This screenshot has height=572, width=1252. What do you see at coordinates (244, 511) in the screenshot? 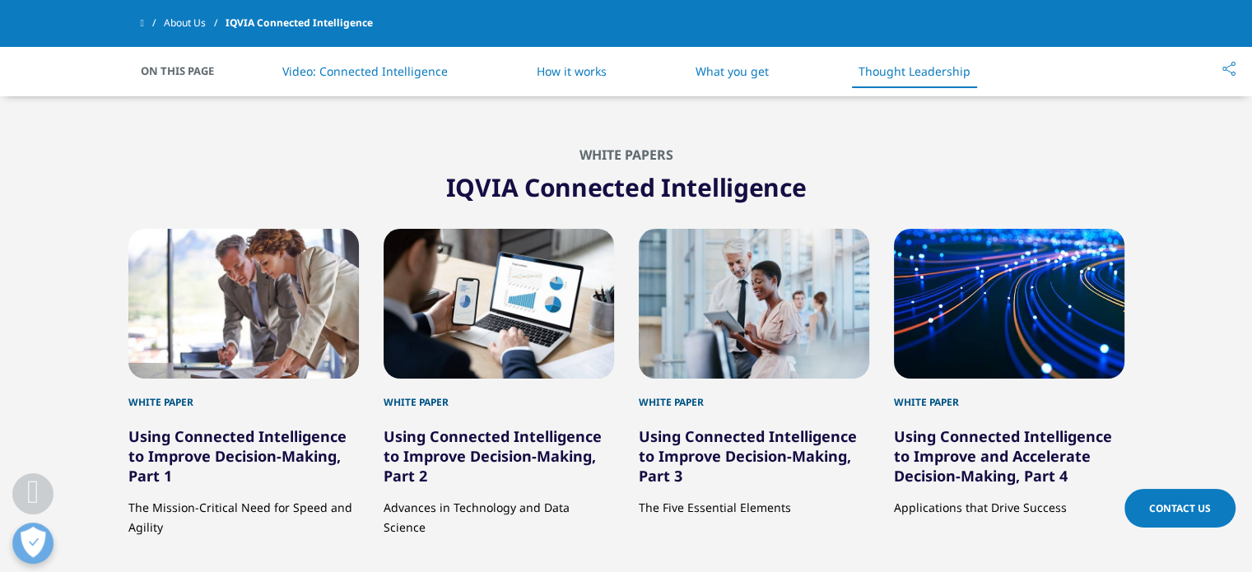
I see `p: The Mission-Critical Need for Speed and Agility` at bounding box center [244, 511].